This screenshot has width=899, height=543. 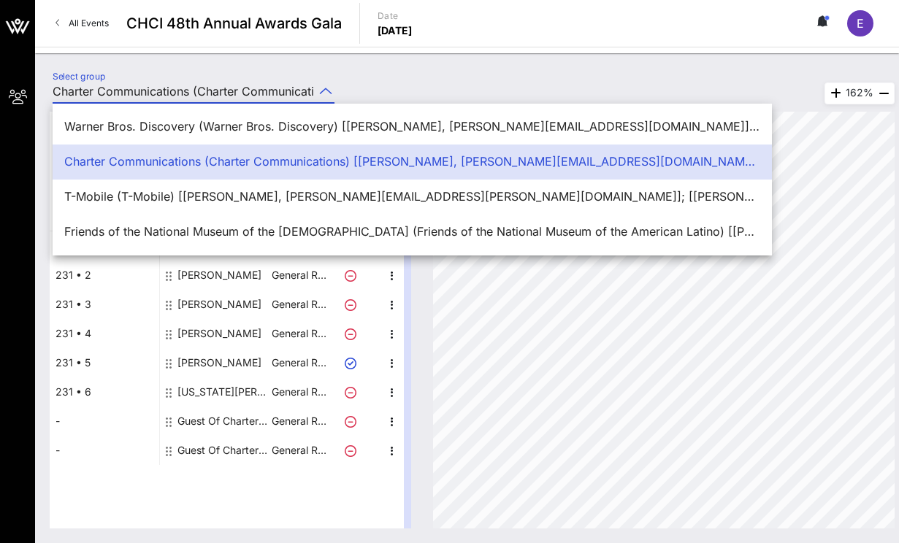 I want to click on div: Claudia Ruiz, so click(x=219, y=275).